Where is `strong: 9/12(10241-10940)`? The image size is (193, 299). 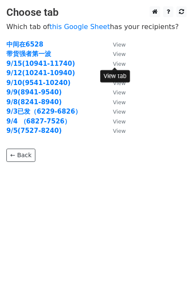
strong: 9/12(10241-10940) is located at coordinates (41, 73).